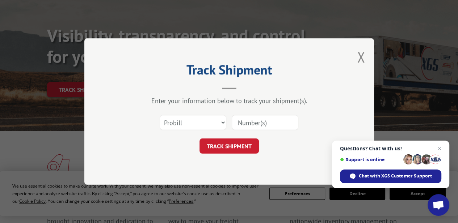  What do you see at coordinates (370, 160) in the screenshot?
I see `span: Support is online` at bounding box center [370, 160].